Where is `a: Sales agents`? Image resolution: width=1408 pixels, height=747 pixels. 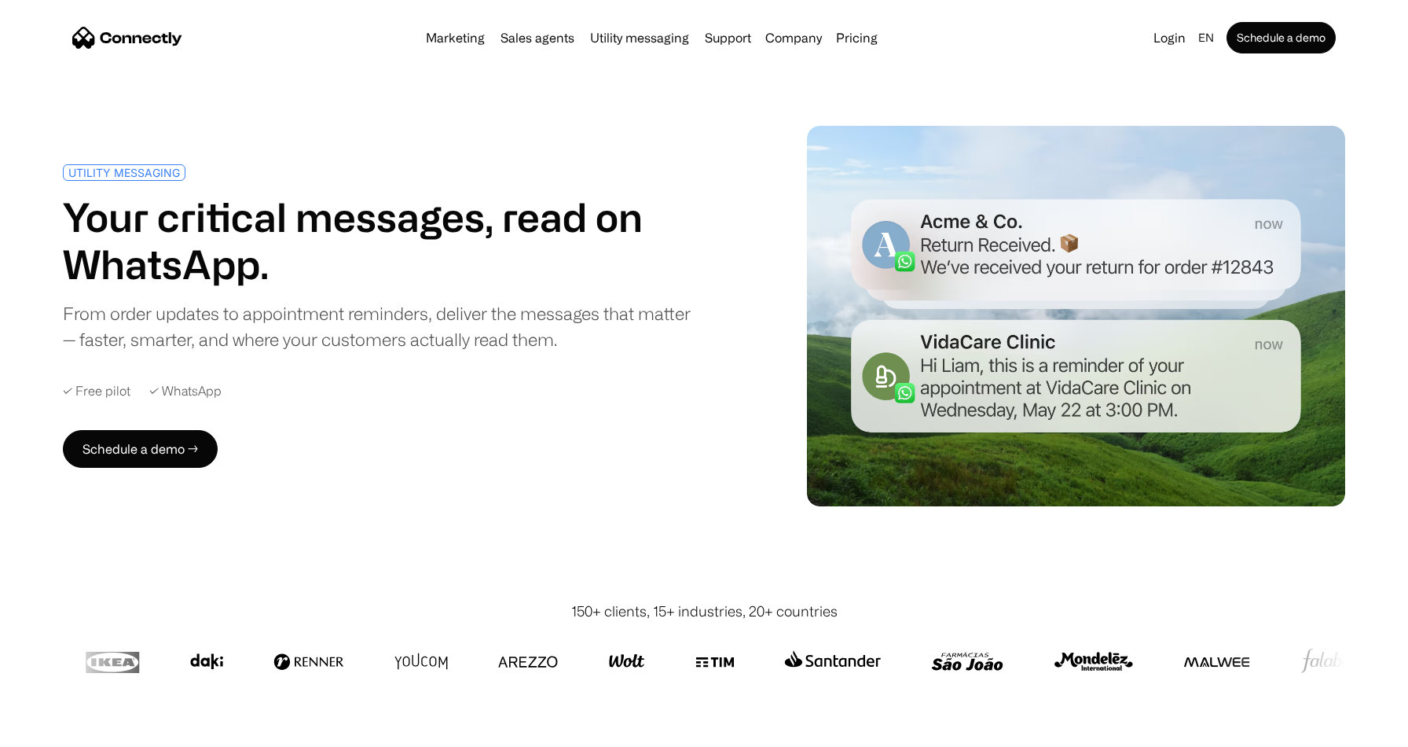
a: Sales agents is located at coordinates (538, 38).